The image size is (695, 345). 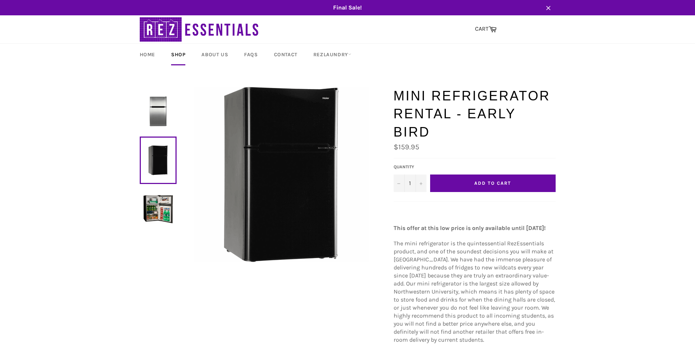 What do you see at coordinates (406, 147) in the screenshot?
I see `span: $159.95` at bounding box center [406, 147].